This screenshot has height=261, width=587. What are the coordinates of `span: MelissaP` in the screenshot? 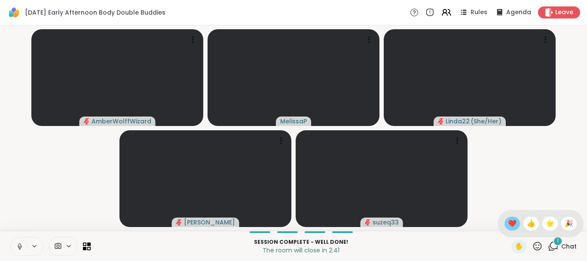 It's located at (294, 121).